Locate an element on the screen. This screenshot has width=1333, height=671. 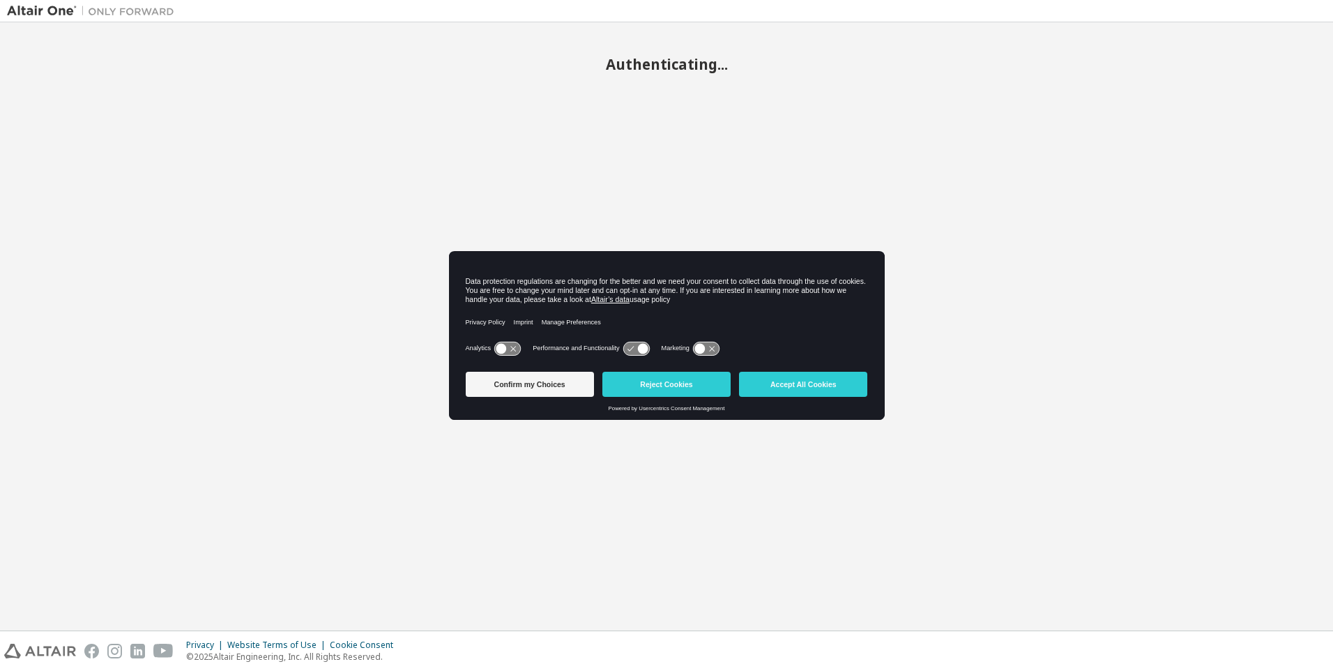
img: Altair One is located at coordinates (94, 11).